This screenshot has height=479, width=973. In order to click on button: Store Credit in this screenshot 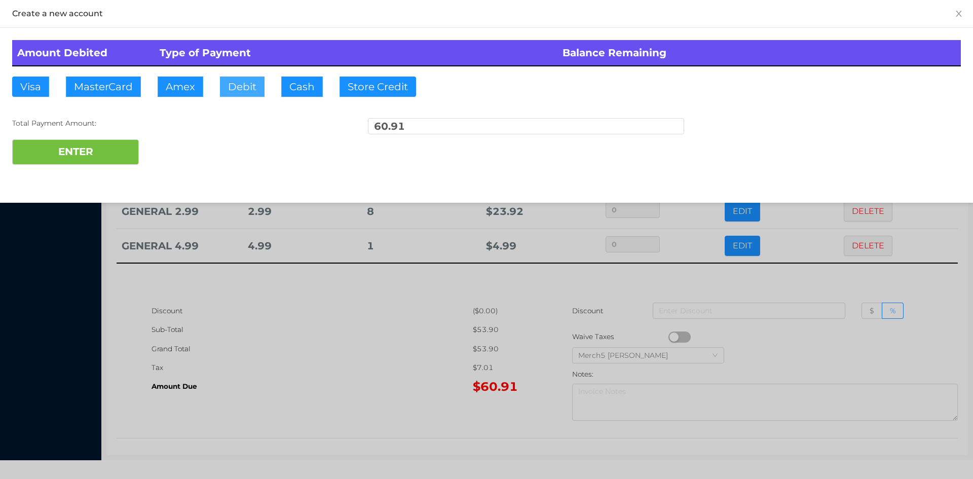, I will do `click(377, 87)`.